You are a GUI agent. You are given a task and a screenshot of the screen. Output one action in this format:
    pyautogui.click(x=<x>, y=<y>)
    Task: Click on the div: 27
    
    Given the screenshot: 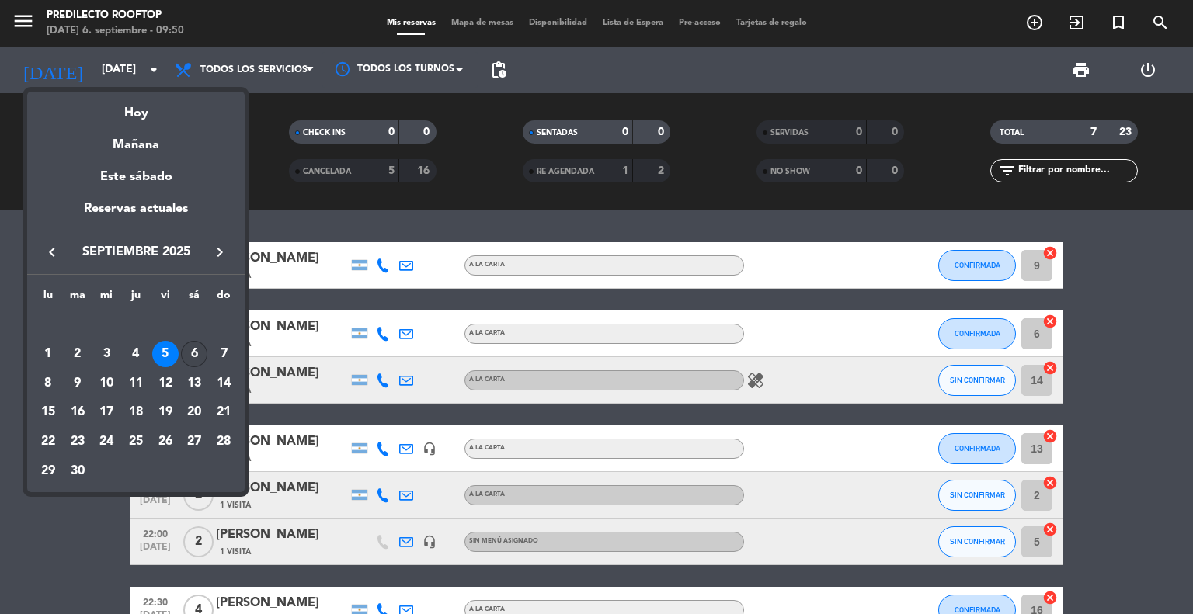 What is the action you would take?
    pyautogui.click(x=194, y=442)
    